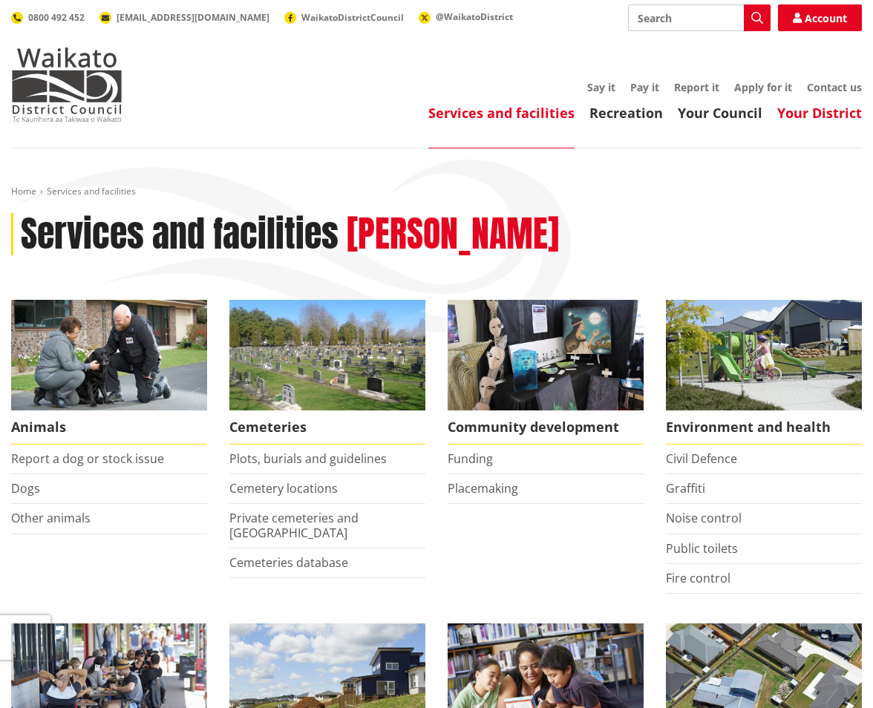 The height and width of the screenshot is (708, 873). I want to click on a: Report it, so click(696, 87).